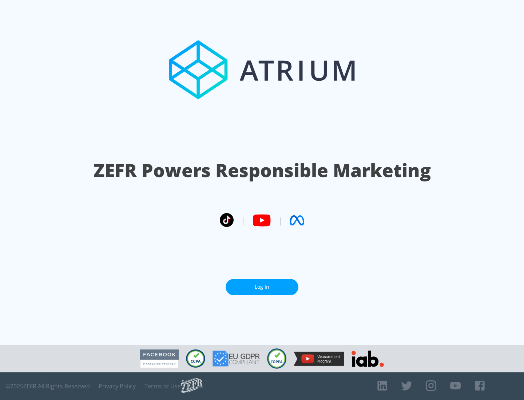 The width and height of the screenshot is (524, 400). What do you see at coordinates (195, 359) in the screenshot?
I see `img: CCPA Compliant` at bounding box center [195, 359].